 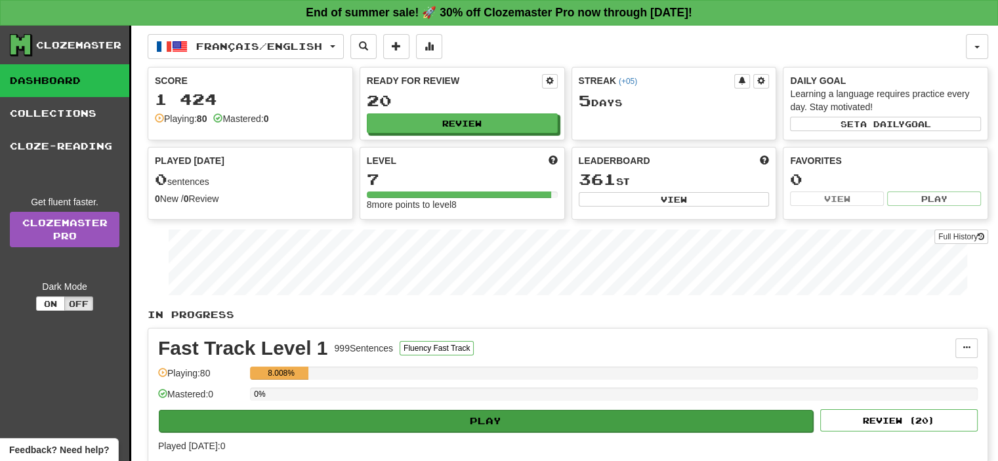 I want to click on div: 7, so click(x=462, y=179).